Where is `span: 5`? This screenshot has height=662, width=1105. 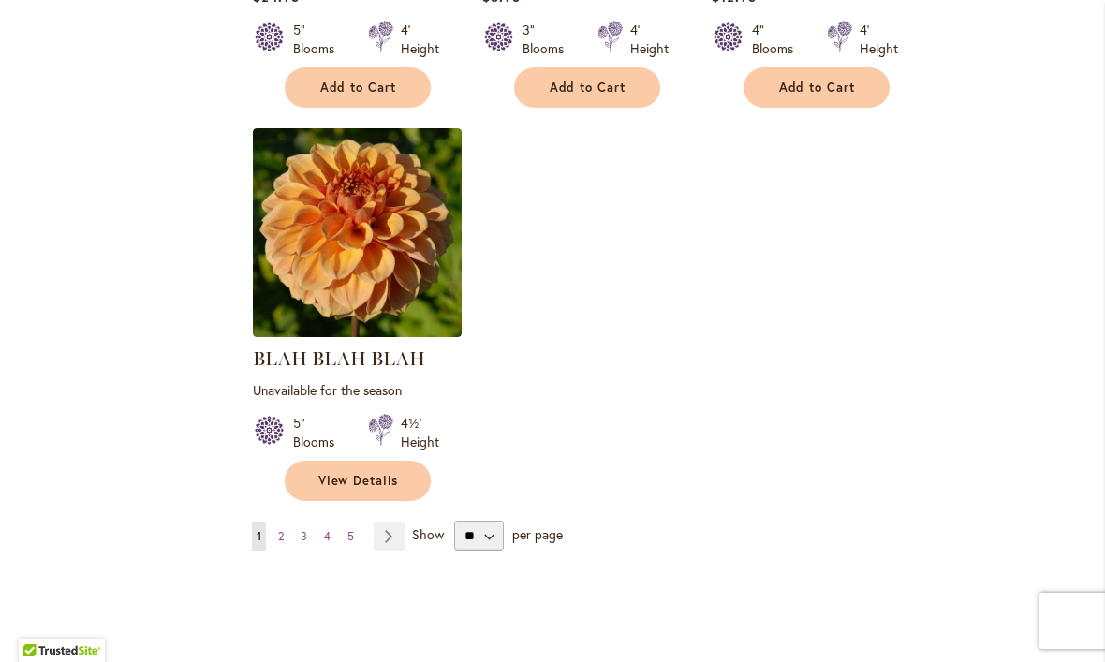 span: 5 is located at coordinates (350, 536).